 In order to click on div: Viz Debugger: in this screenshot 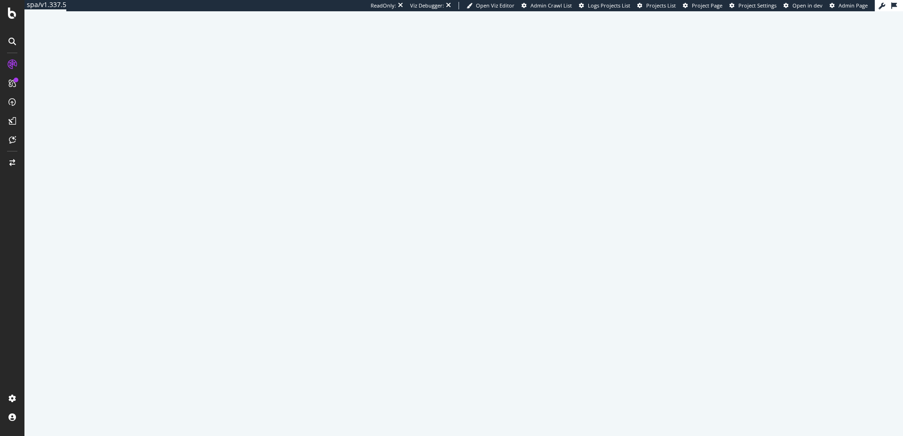, I will do `click(427, 6)`.